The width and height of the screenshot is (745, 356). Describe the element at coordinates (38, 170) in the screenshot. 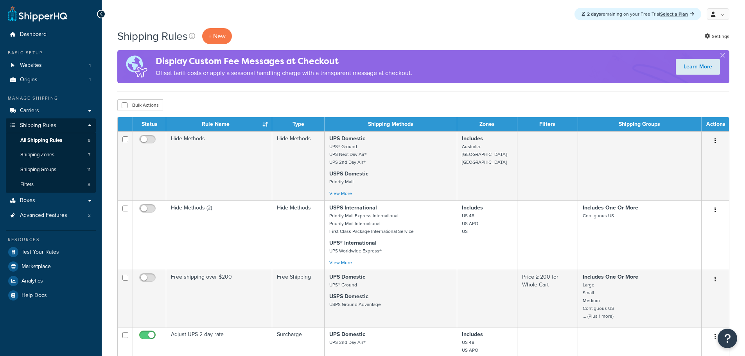

I see `span: Shipping Groups` at that location.